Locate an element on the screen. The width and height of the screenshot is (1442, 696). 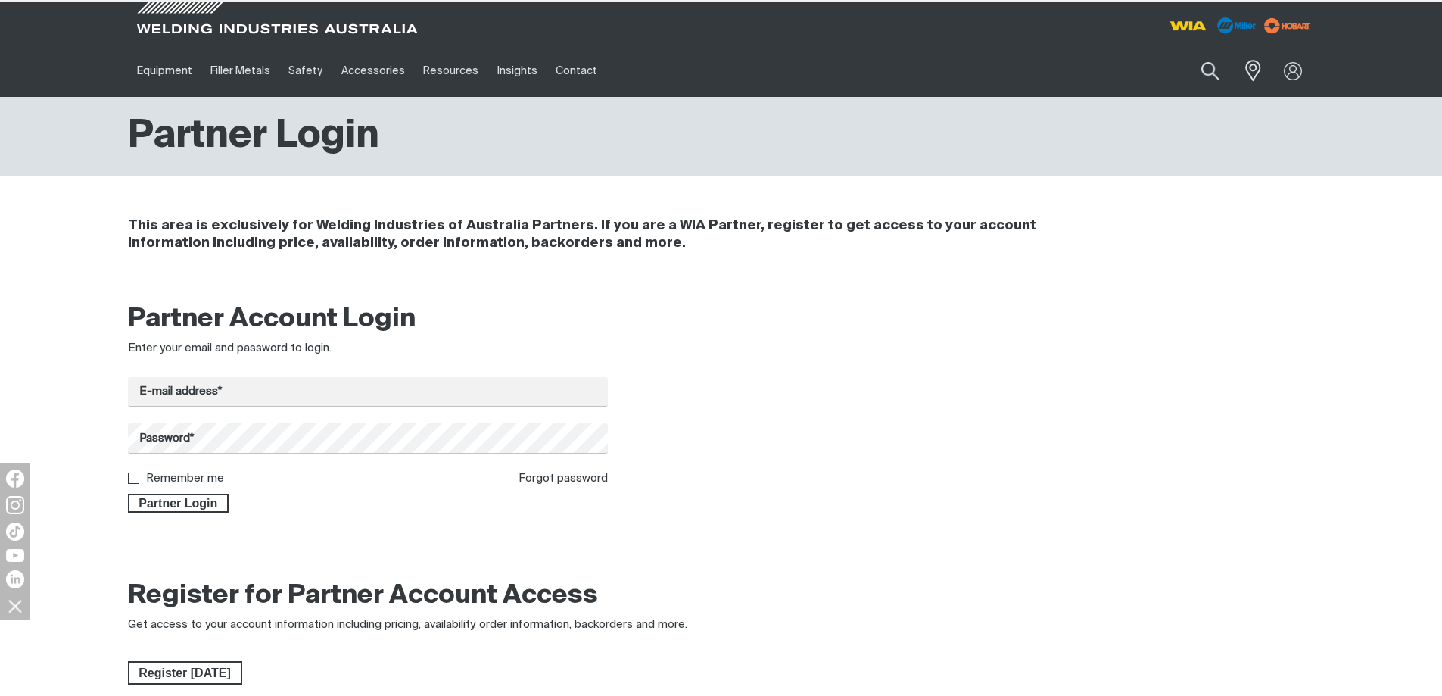
button: Search products is located at coordinates (1210, 70).